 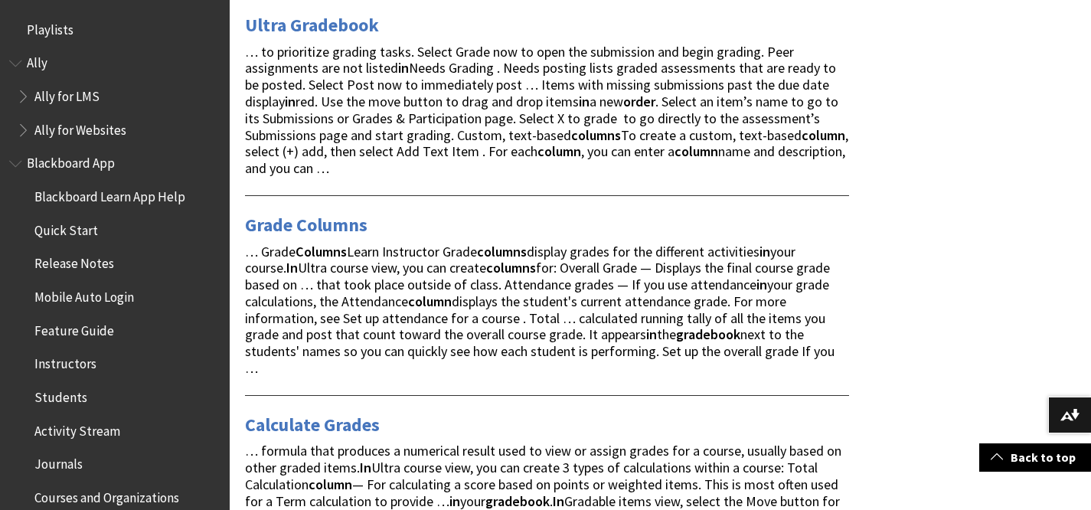 I want to click on nav: Book outline for Anthology Ally Help, so click(x=115, y=96).